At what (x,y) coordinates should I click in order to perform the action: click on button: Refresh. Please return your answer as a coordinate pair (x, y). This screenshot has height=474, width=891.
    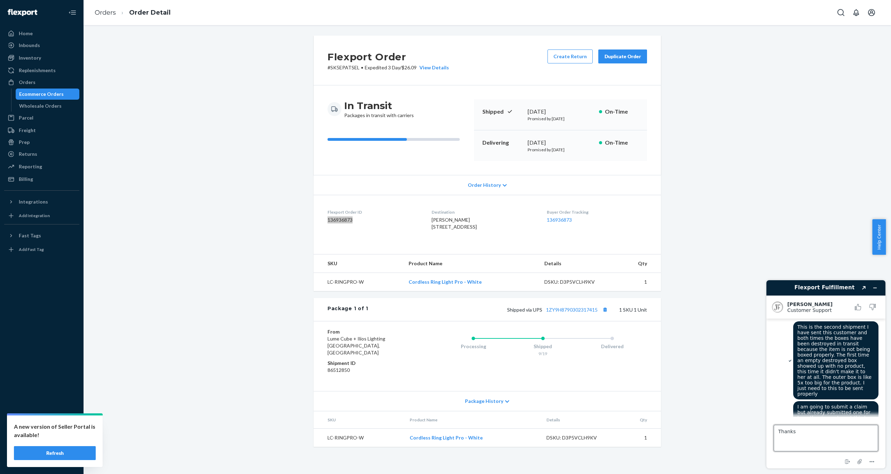
    Looking at the image, I should click on (55, 453).